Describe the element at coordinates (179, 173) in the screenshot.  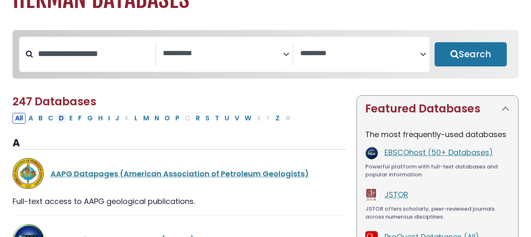
I see `a: AAPG Datapages (American Association of Petroleum Geologists)` at that location.